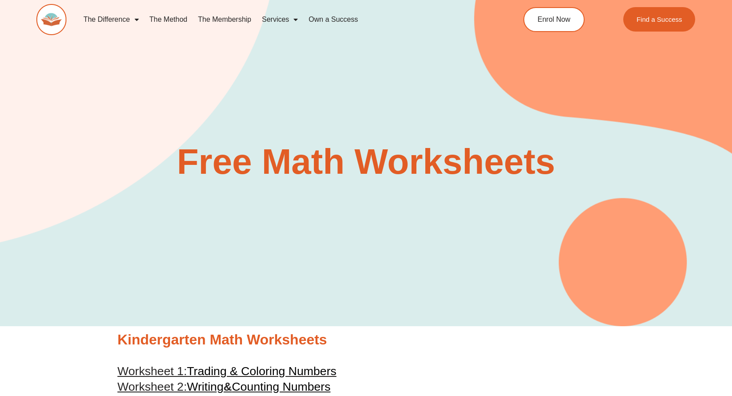 This screenshot has height=396, width=732. What do you see at coordinates (227, 371) in the screenshot?
I see `a: Worksheet 1:Trading & Coloring Numbers` at bounding box center [227, 371].